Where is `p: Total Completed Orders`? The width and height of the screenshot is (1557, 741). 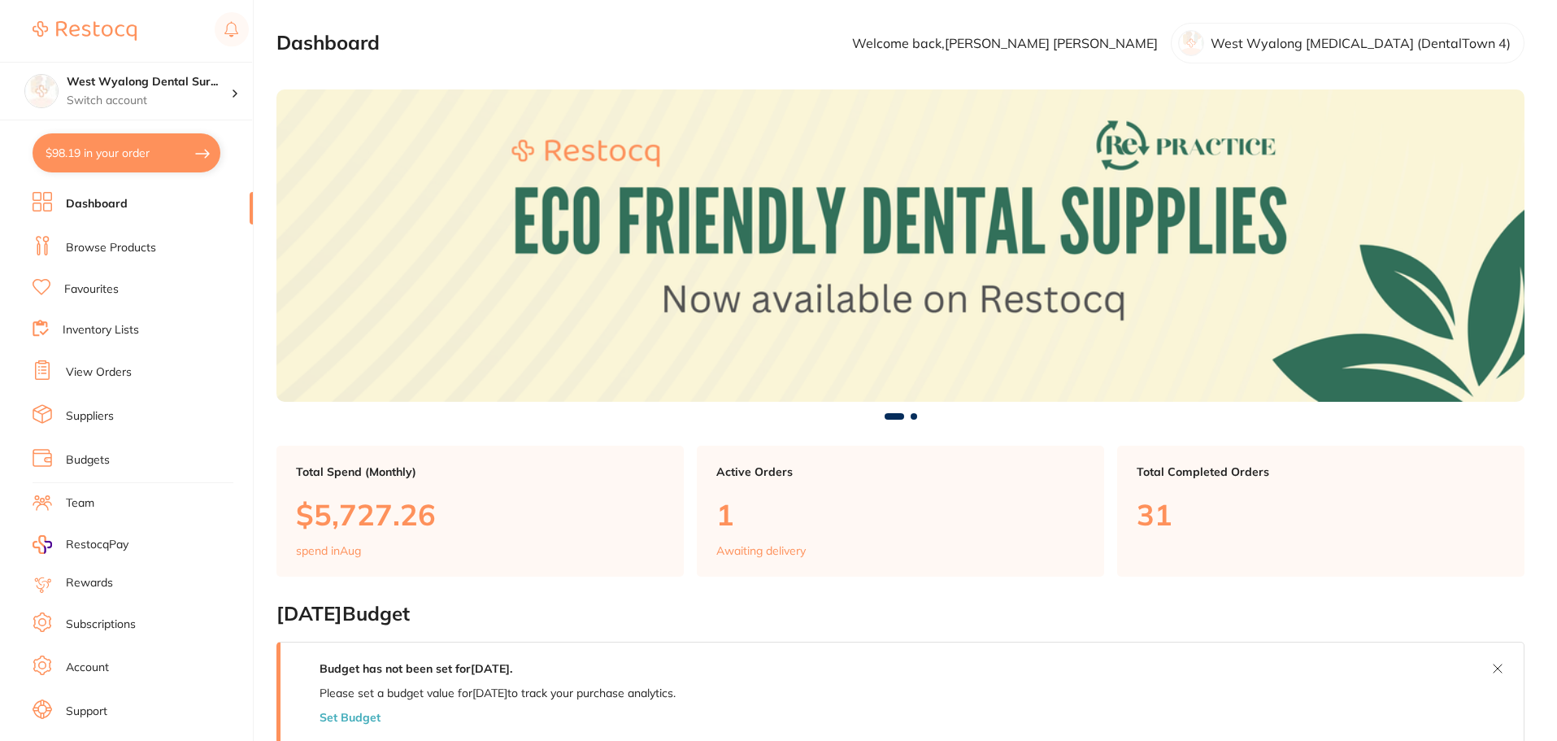 p: Total Completed Orders is located at coordinates (1321, 472).